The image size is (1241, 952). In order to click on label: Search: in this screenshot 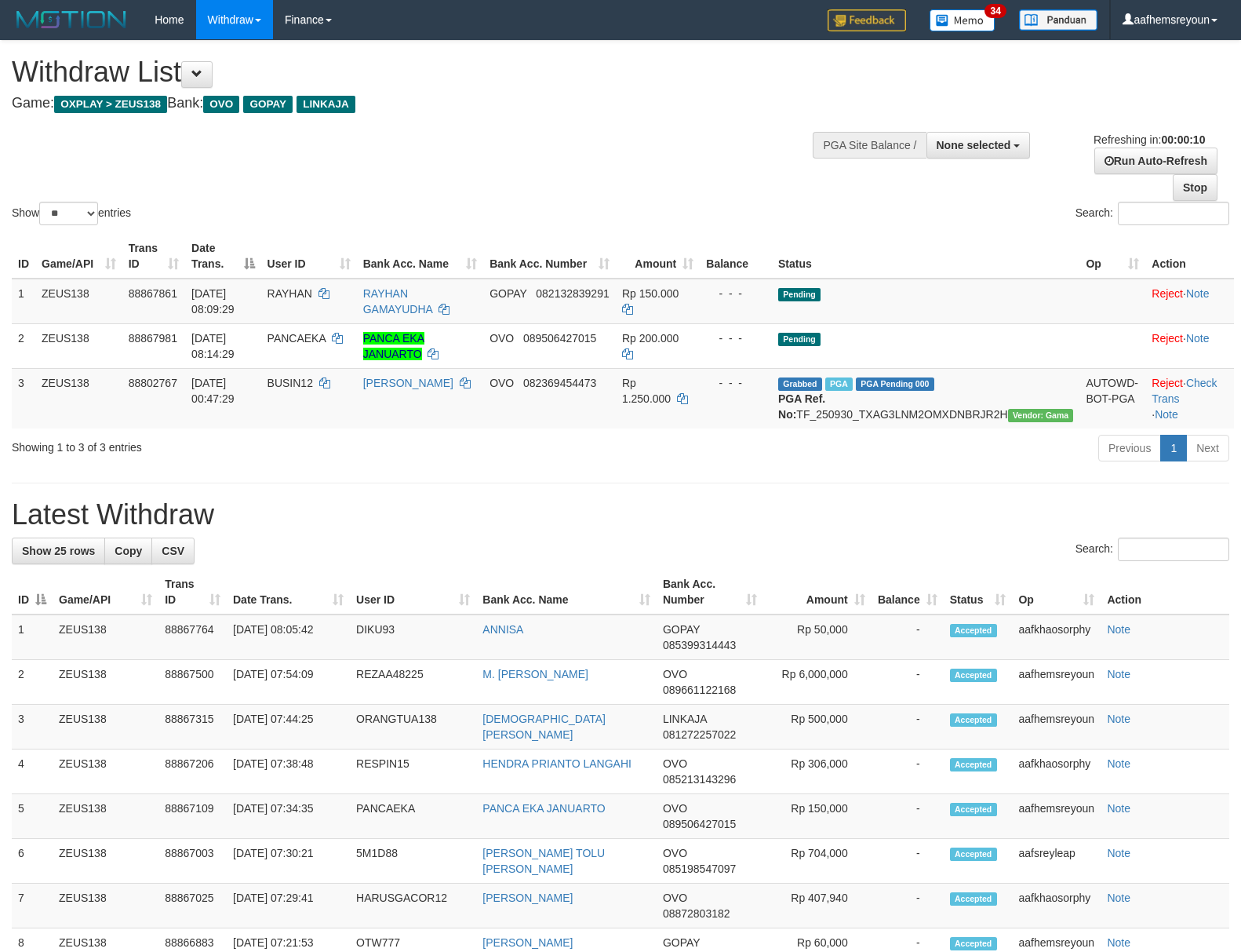, I will do `click(1153, 549)`.